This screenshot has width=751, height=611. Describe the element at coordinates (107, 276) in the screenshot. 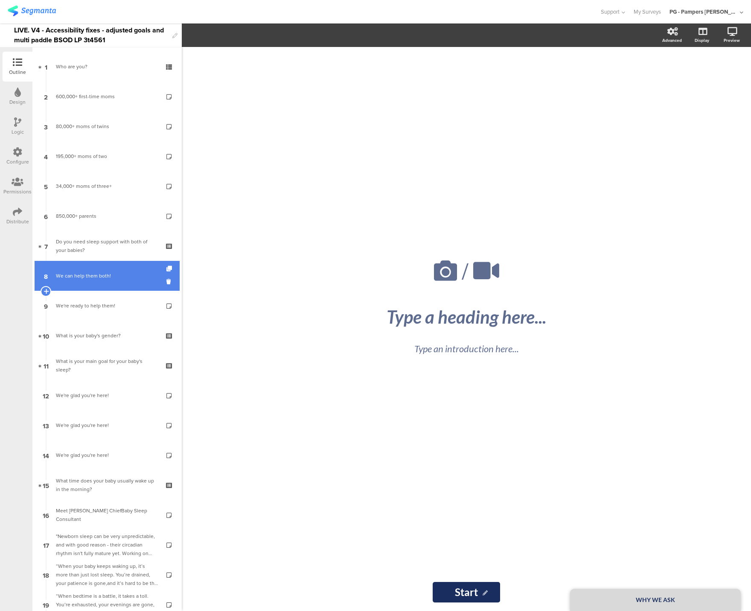

I see `a: 8 We can help them both!` at that location.